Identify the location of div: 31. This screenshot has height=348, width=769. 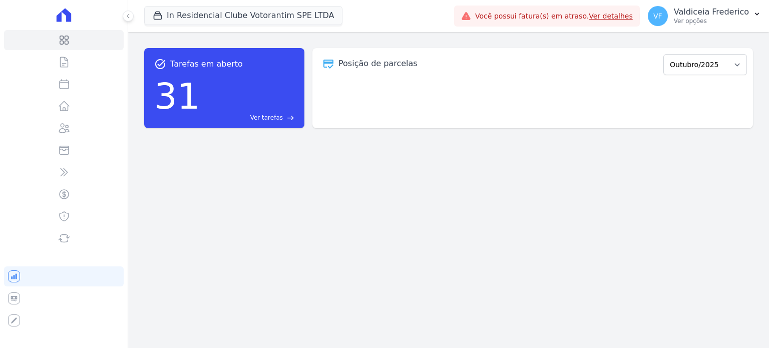
(177, 96).